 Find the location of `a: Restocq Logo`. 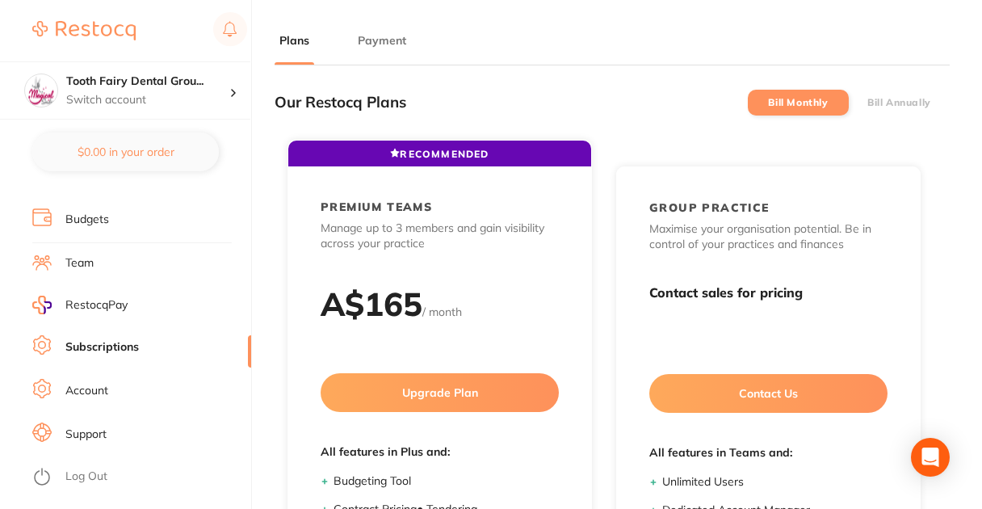

a: Restocq Logo is located at coordinates (84, 31).